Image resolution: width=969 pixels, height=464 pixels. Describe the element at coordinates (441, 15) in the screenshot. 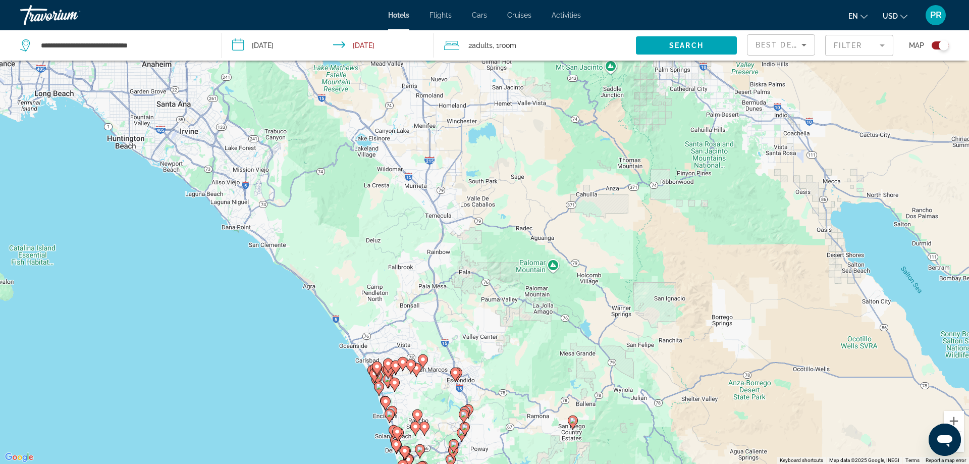

I see `span: Flights` at that location.